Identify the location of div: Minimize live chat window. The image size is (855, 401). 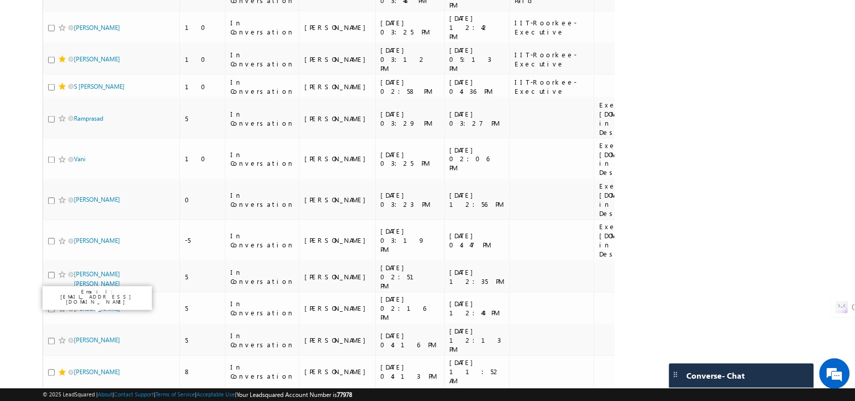
(178, 17).